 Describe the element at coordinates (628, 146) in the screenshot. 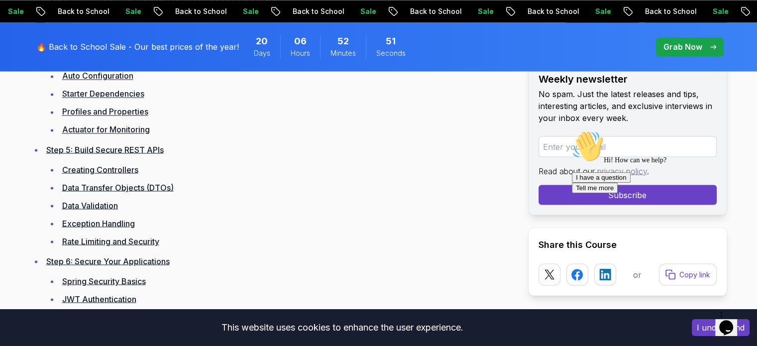

I see `input: Enter your email` at that location.